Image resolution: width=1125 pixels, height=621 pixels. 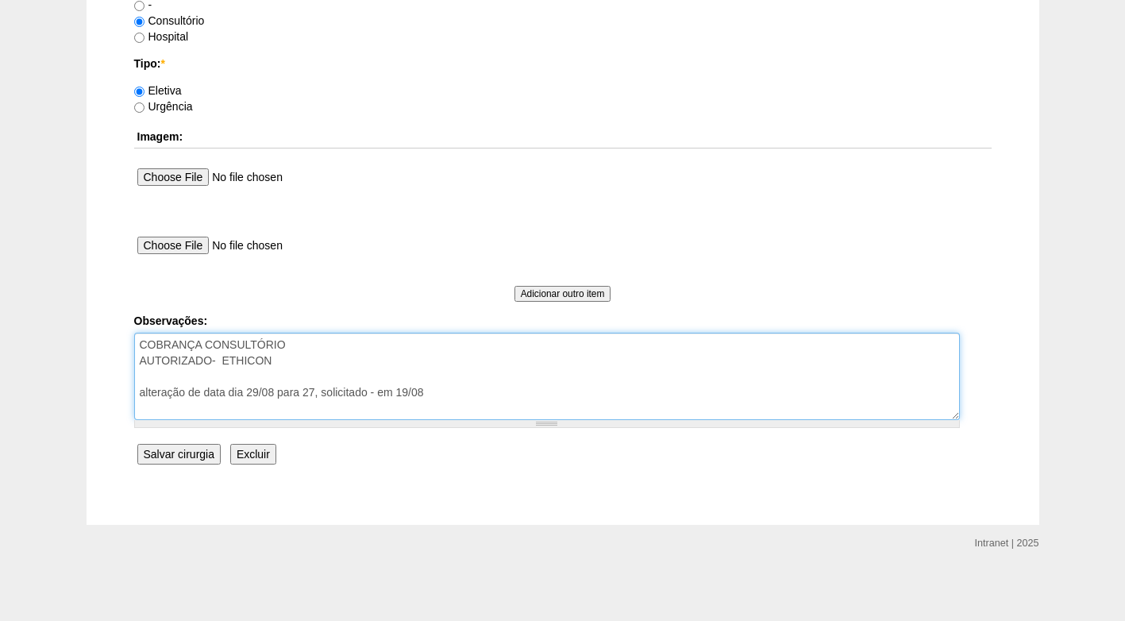 I want to click on div: Intranet | 2025, so click(x=1007, y=543).